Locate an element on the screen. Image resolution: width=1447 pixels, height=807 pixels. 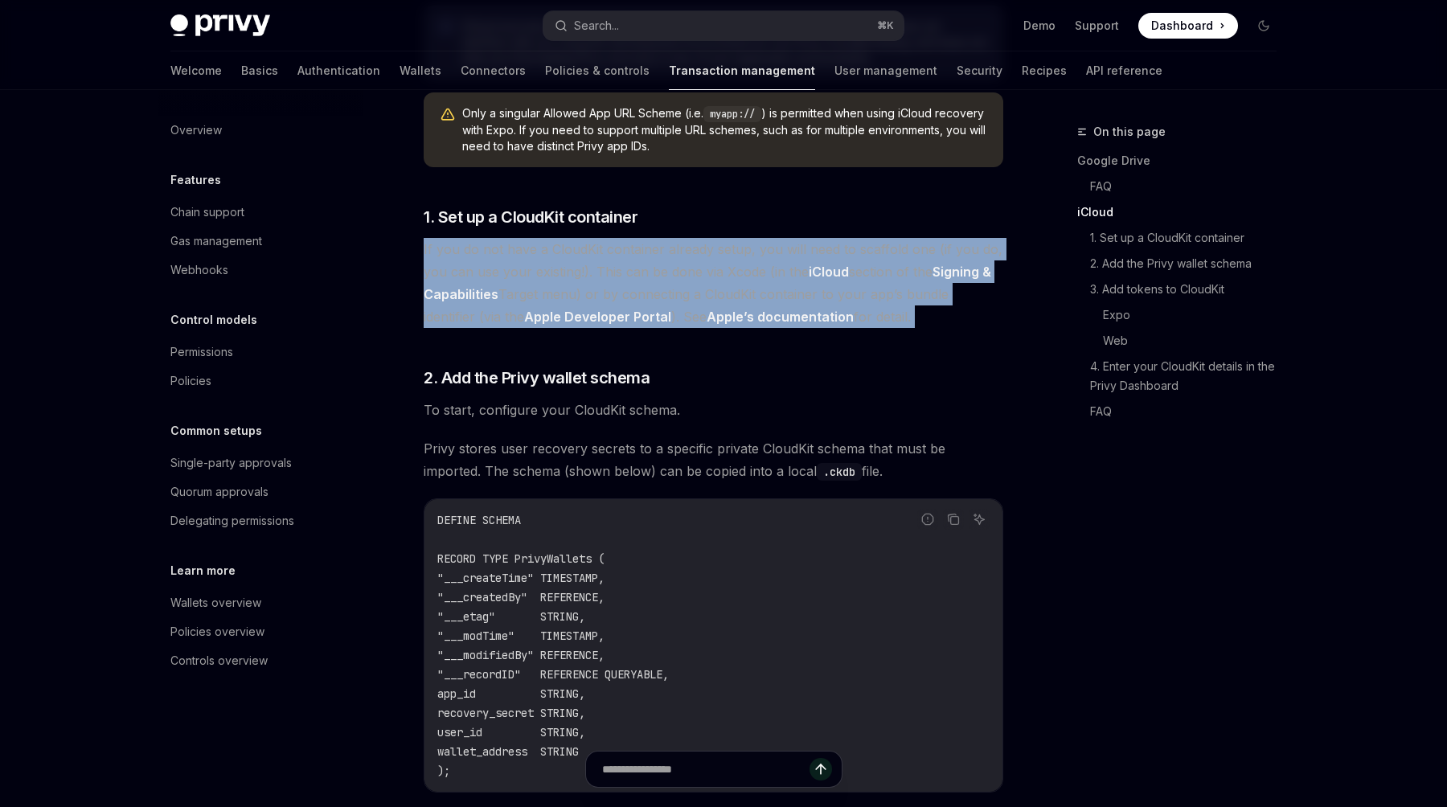
code: myapp:// is located at coordinates (732, 114).